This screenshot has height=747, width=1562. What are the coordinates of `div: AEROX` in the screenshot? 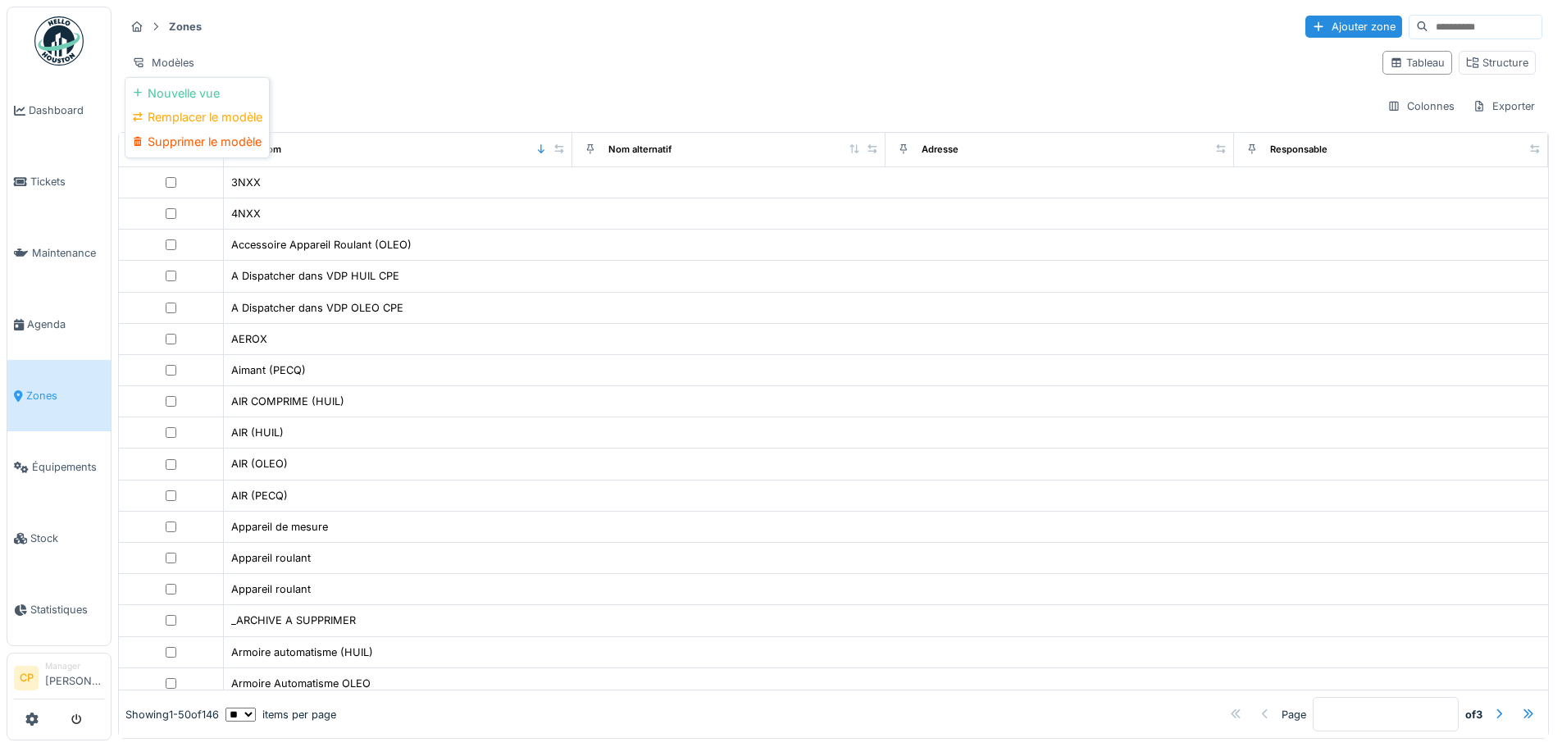 It's located at (249, 339).